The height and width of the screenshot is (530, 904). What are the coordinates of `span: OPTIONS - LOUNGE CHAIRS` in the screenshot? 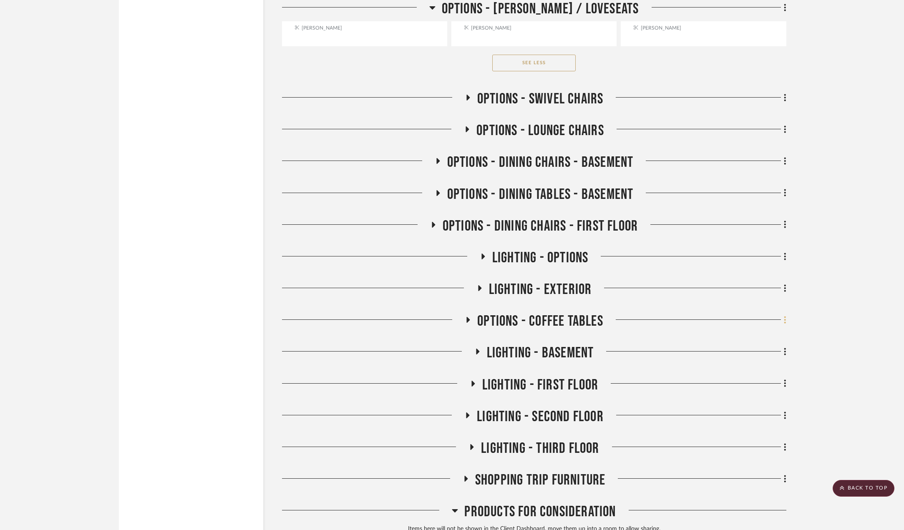 It's located at (540, 131).